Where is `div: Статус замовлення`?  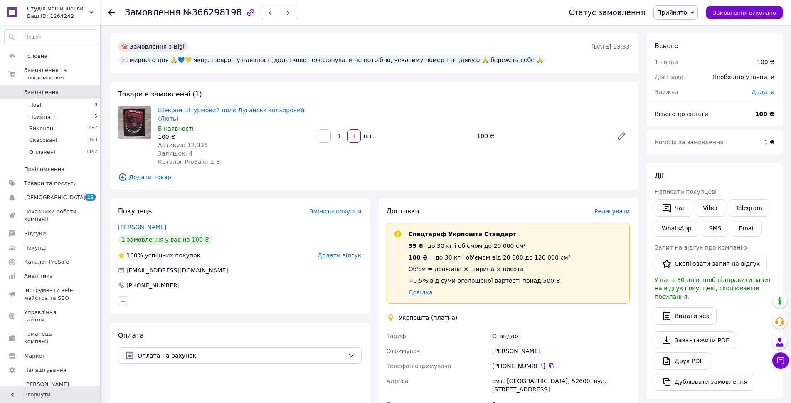
div: Статус замовлення is located at coordinates (607, 12).